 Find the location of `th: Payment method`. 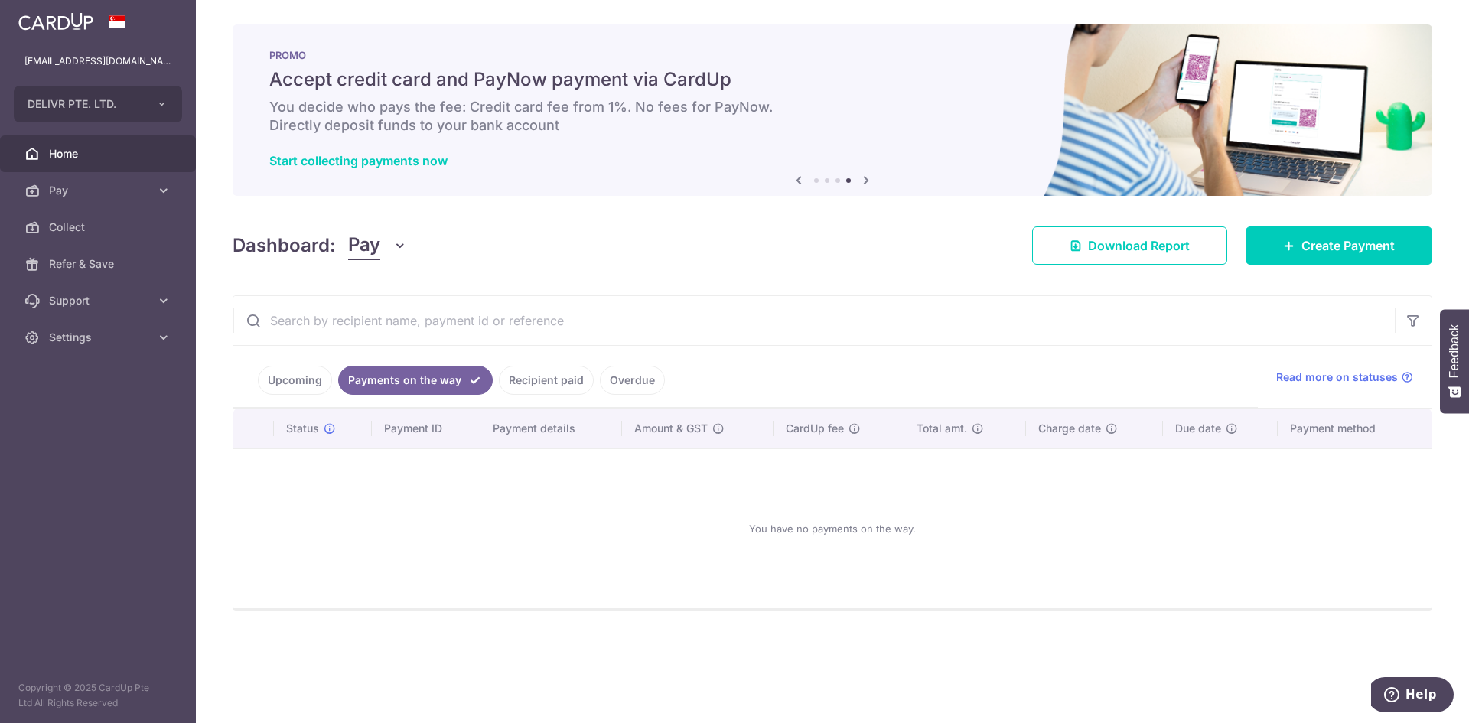

th: Payment method is located at coordinates (1354, 428).